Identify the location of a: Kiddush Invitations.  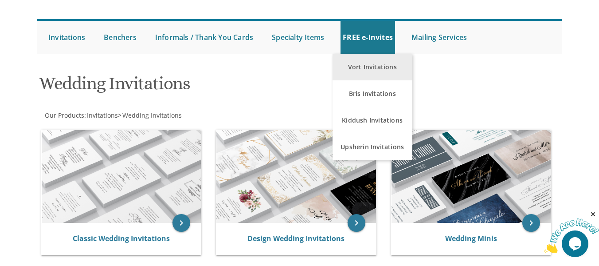
(373, 120).